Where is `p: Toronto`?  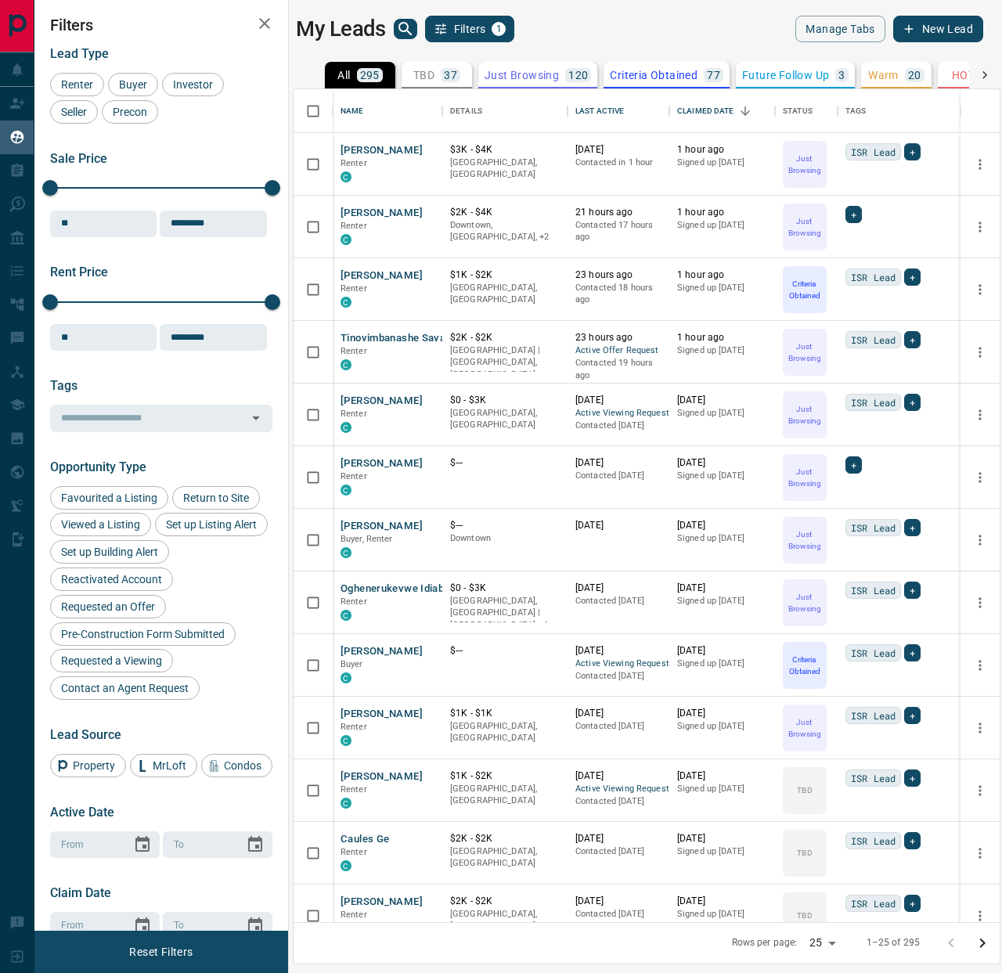
p: Toronto is located at coordinates (505, 613).